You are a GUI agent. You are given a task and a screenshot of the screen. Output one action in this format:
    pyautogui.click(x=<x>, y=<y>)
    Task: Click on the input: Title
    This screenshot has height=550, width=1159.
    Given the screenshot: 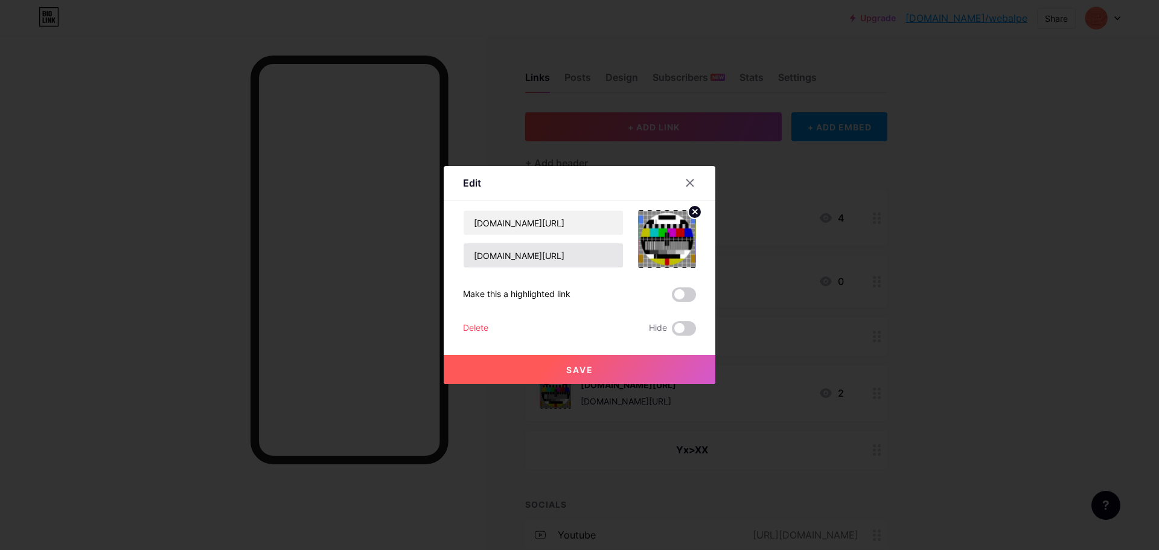 What is the action you would take?
    pyautogui.click(x=543, y=223)
    